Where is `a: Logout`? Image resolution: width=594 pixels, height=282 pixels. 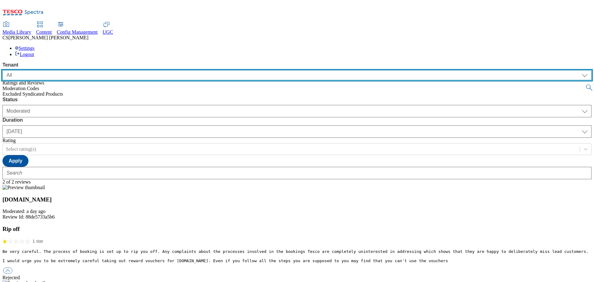
a: Logout is located at coordinates (24, 54).